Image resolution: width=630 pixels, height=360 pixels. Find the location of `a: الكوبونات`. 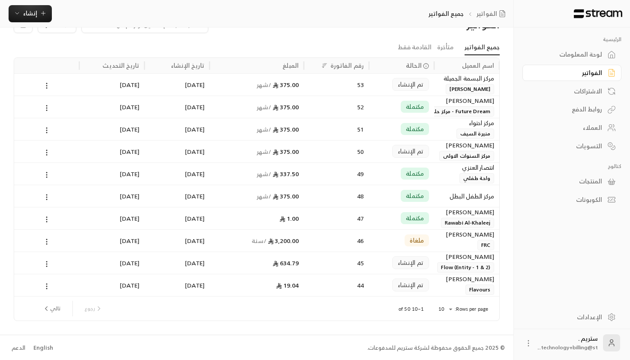

a: الكوبونات is located at coordinates (572, 200).